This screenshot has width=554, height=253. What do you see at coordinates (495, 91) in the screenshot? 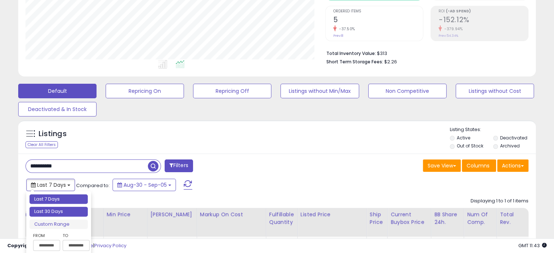
I see `button: Listings without Cost` at bounding box center [495, 91].